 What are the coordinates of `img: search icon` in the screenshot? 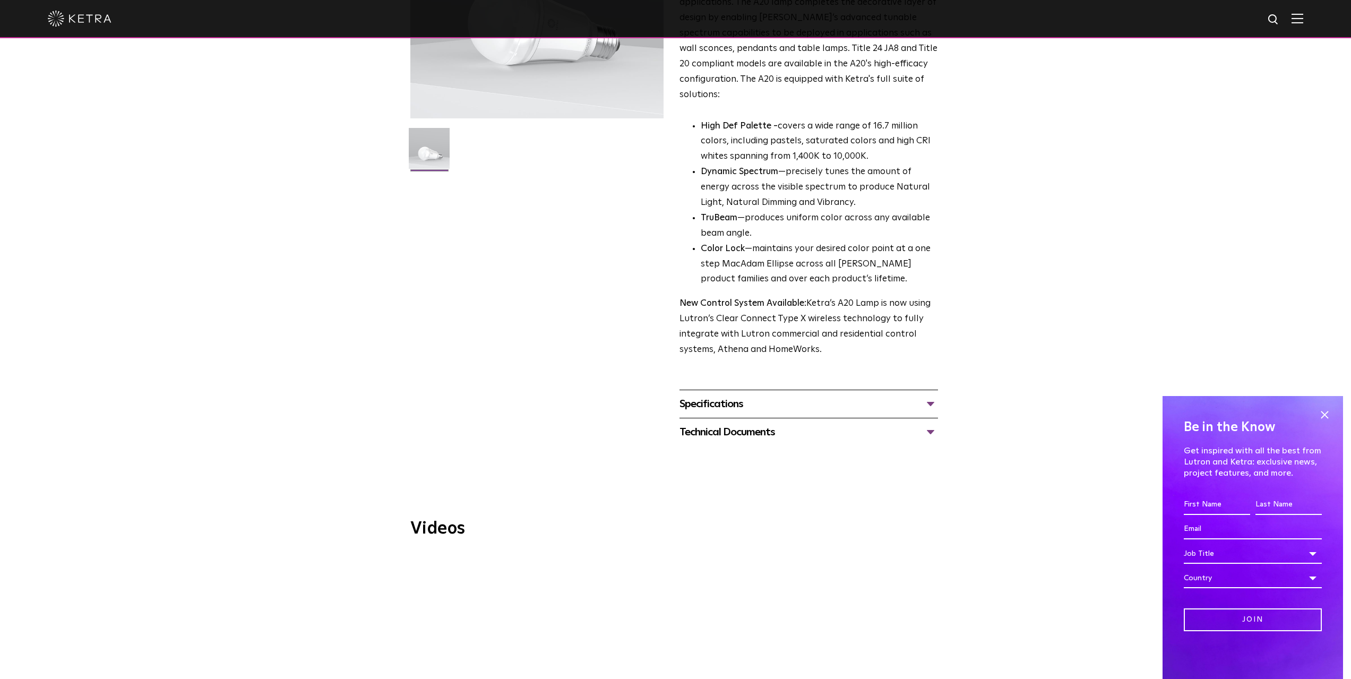 It's located at (1274, 20).